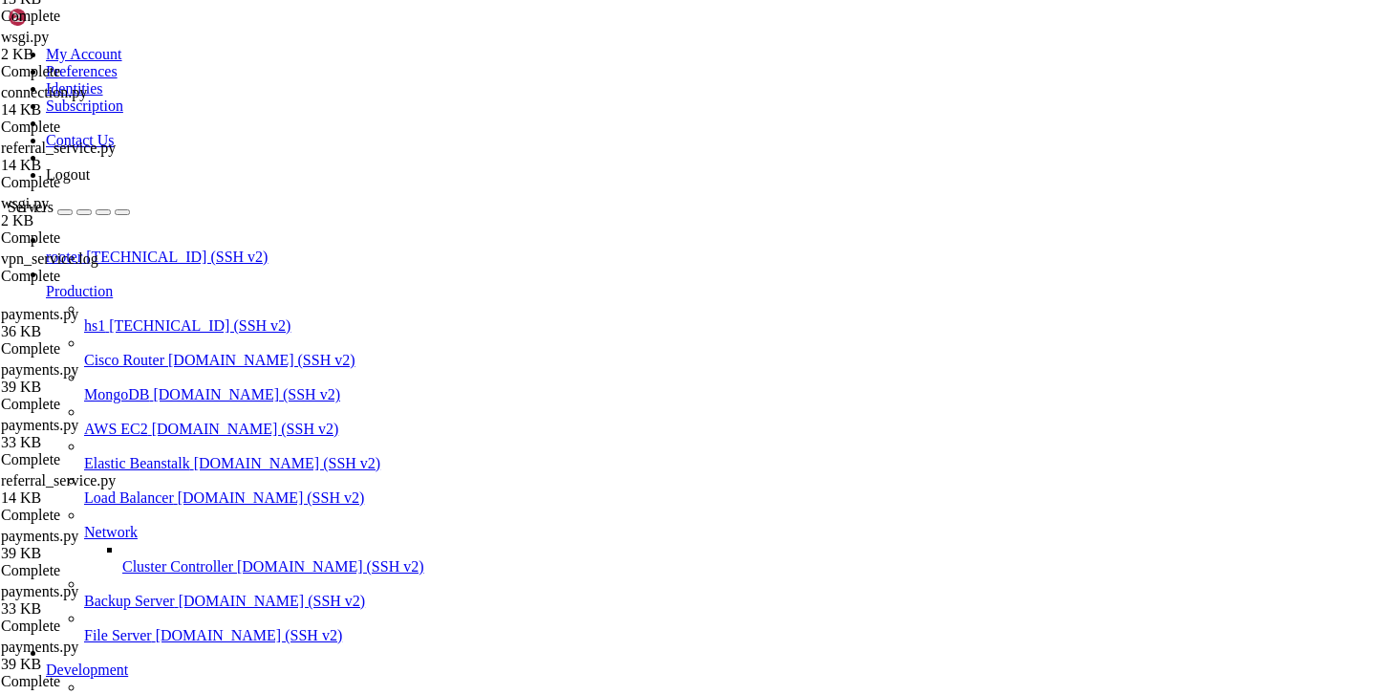 The image size is (1376, 695). I want to click on x-row: System load: 0.95 Processes: 239, so click(567, 142).